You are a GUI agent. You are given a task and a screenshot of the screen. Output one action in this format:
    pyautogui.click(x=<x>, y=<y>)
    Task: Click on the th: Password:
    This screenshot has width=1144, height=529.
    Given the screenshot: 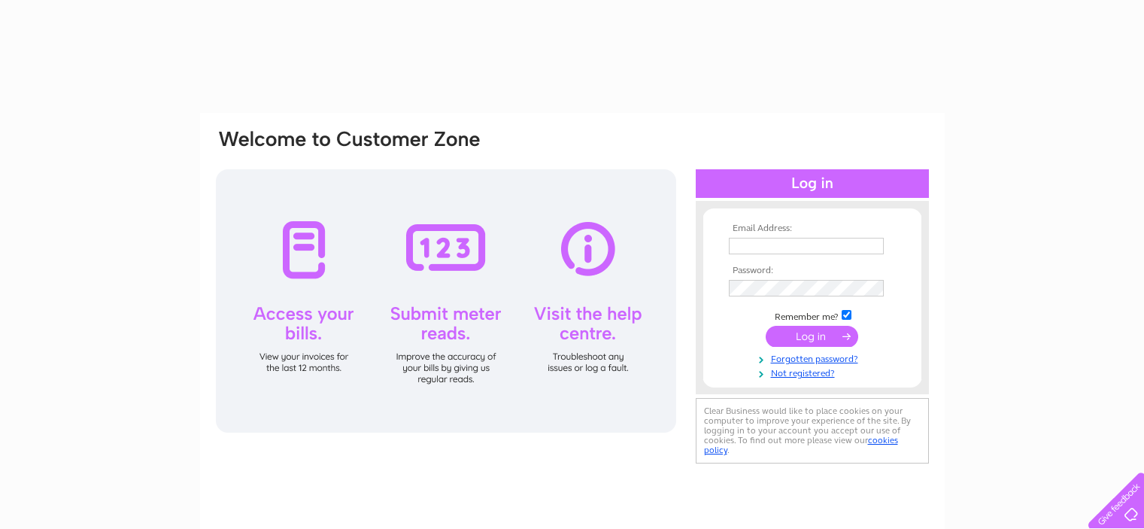 What is the action you would take?
    pyautogui.click(x=812, y=271)
    